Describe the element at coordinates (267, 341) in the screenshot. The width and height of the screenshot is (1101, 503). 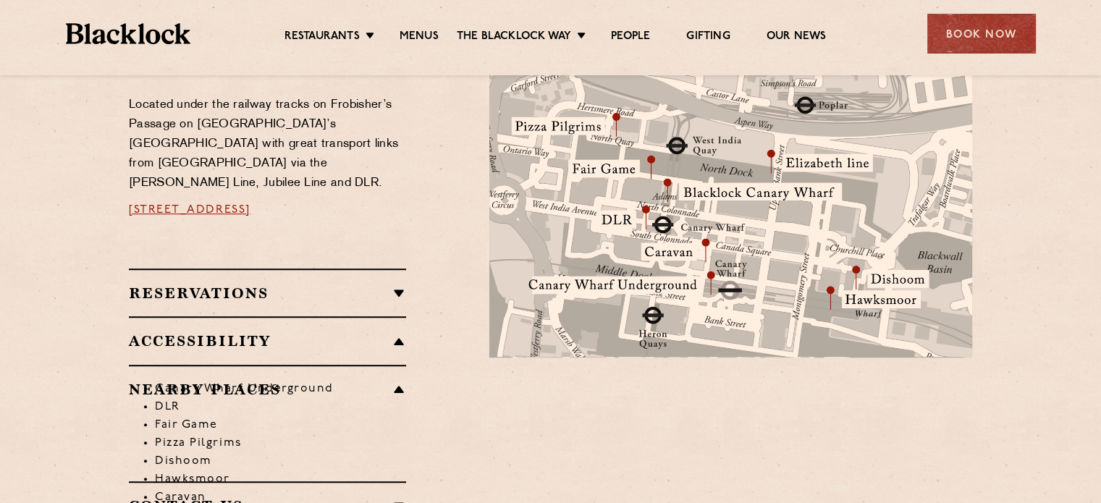
I see `h2: Accessibility` at that location.